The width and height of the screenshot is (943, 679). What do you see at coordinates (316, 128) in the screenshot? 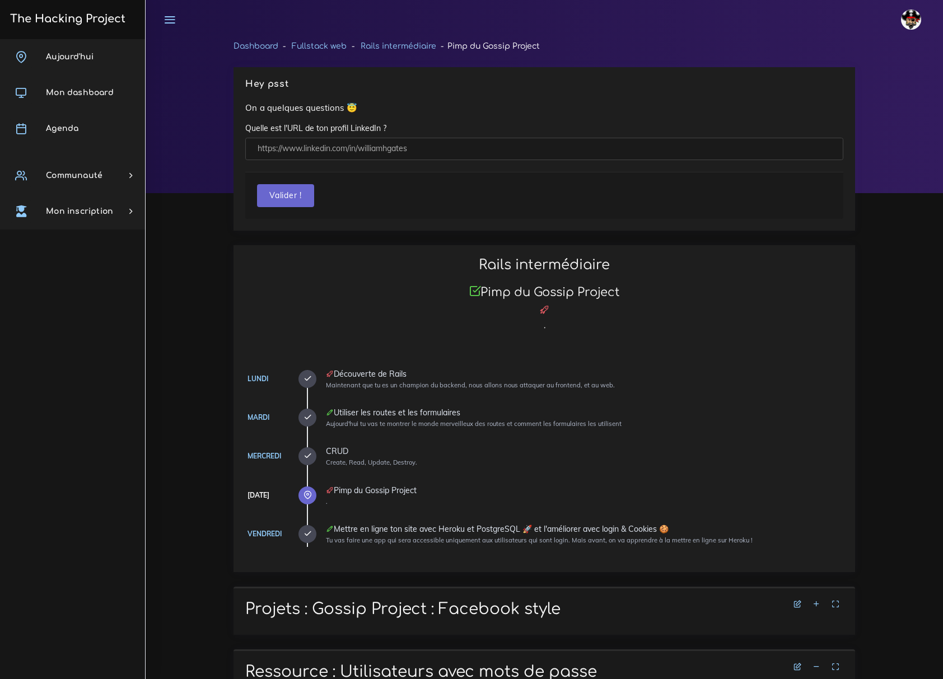
I see `label: Quelle est l'URL de ton profil LinkedIn ?` at bounding box center [316, 128].